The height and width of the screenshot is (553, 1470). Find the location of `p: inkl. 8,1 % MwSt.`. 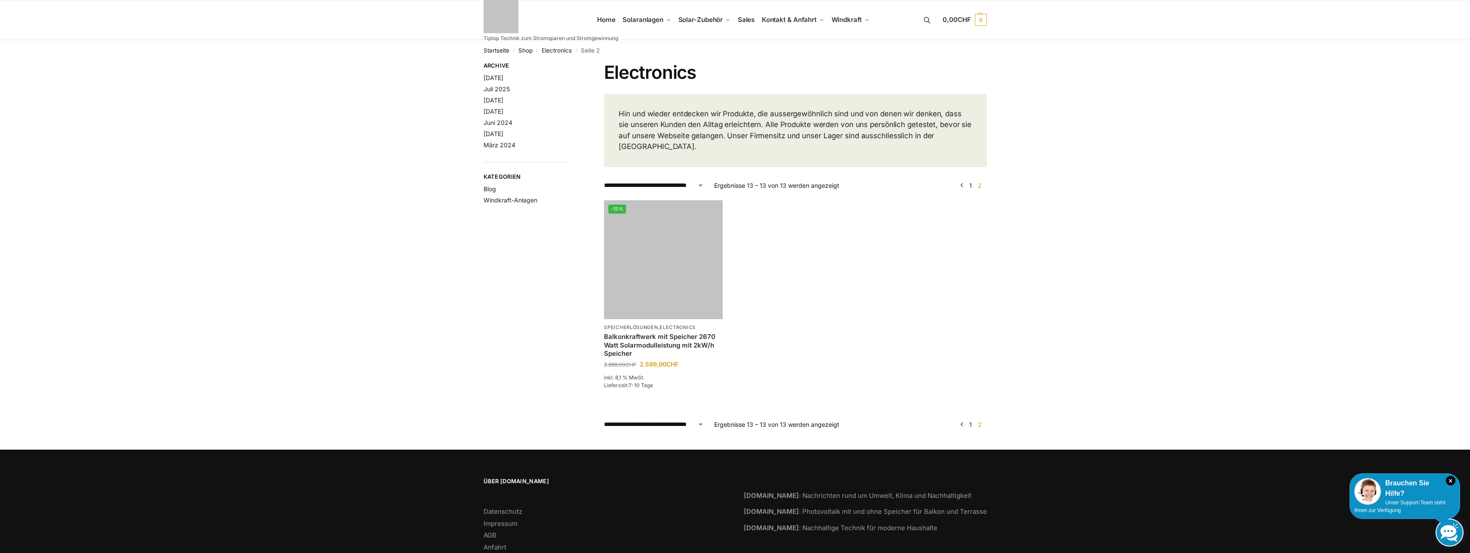

p: inkl. 8,1 % MwSt. is located at coordinates (664, 377).